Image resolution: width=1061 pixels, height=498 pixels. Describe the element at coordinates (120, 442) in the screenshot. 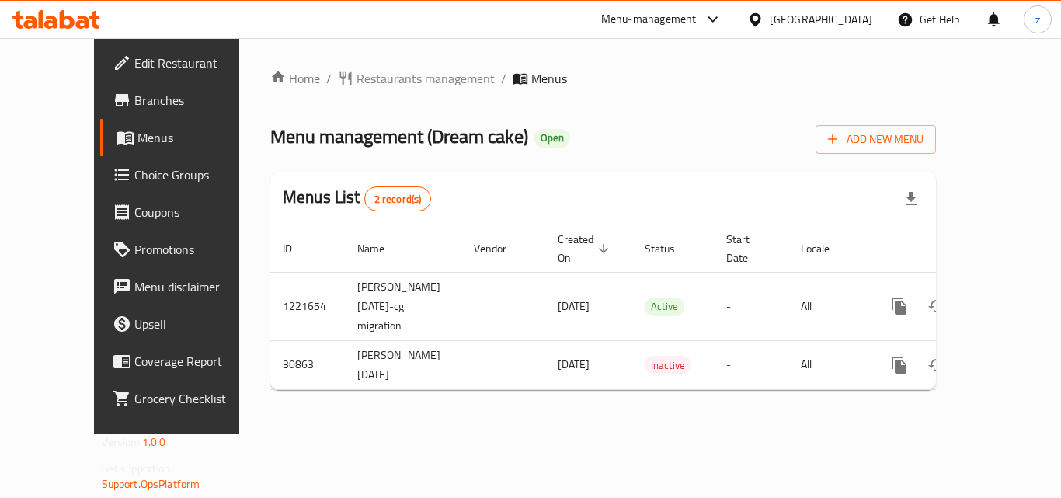

I see `span: Version:` at that location.